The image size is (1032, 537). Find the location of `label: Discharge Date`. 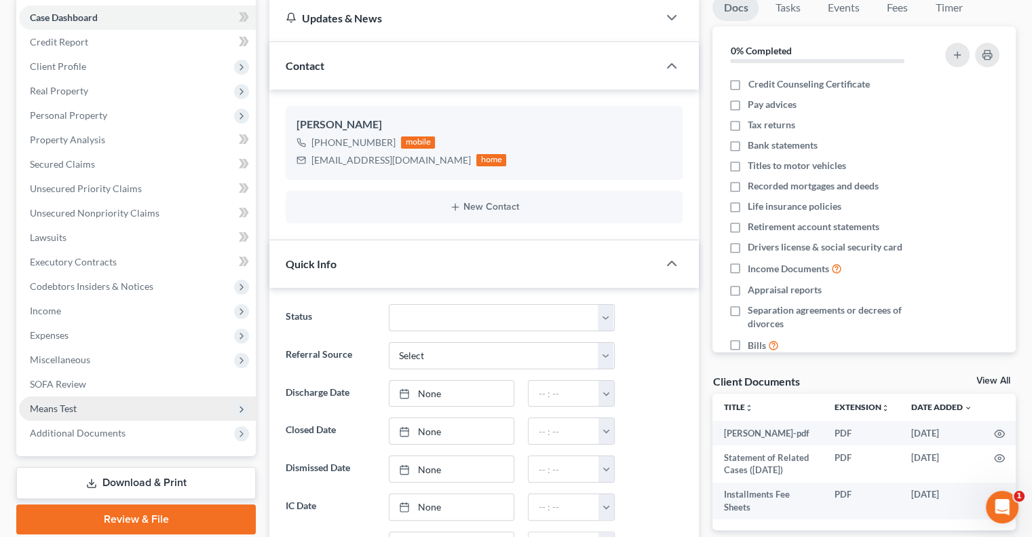

label: Discharge Date is located at coordinates (330, 393).